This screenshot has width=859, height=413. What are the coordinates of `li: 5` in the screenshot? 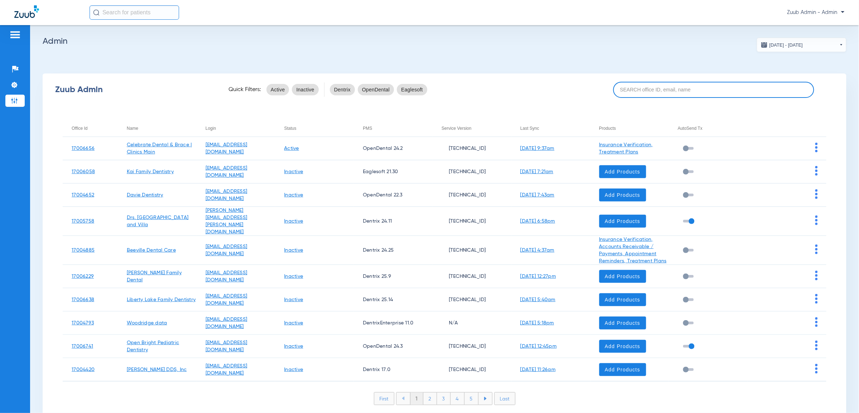 It's located at (471, 398).